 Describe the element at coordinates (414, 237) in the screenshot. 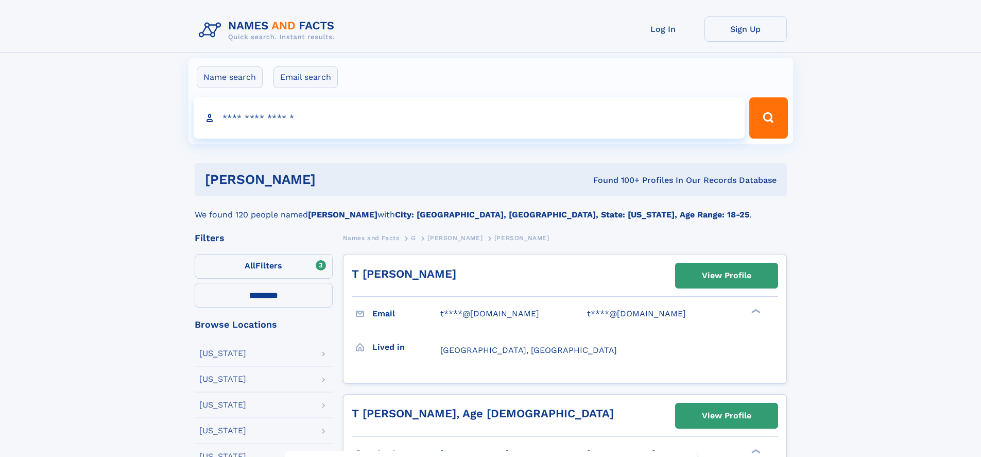

I see `a: G` at that location.